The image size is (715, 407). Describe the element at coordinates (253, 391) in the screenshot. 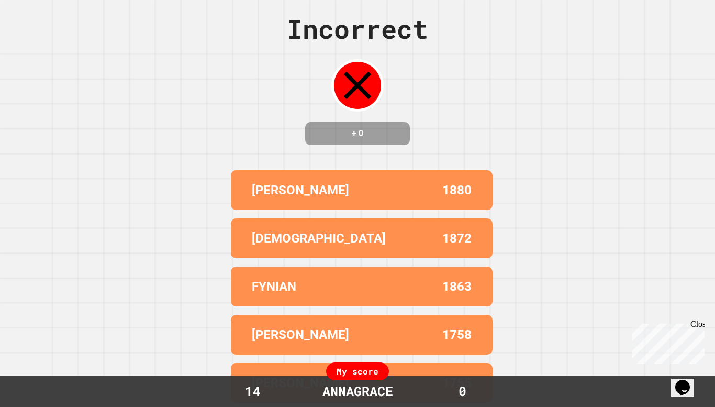

I see `div: 14` at that location.